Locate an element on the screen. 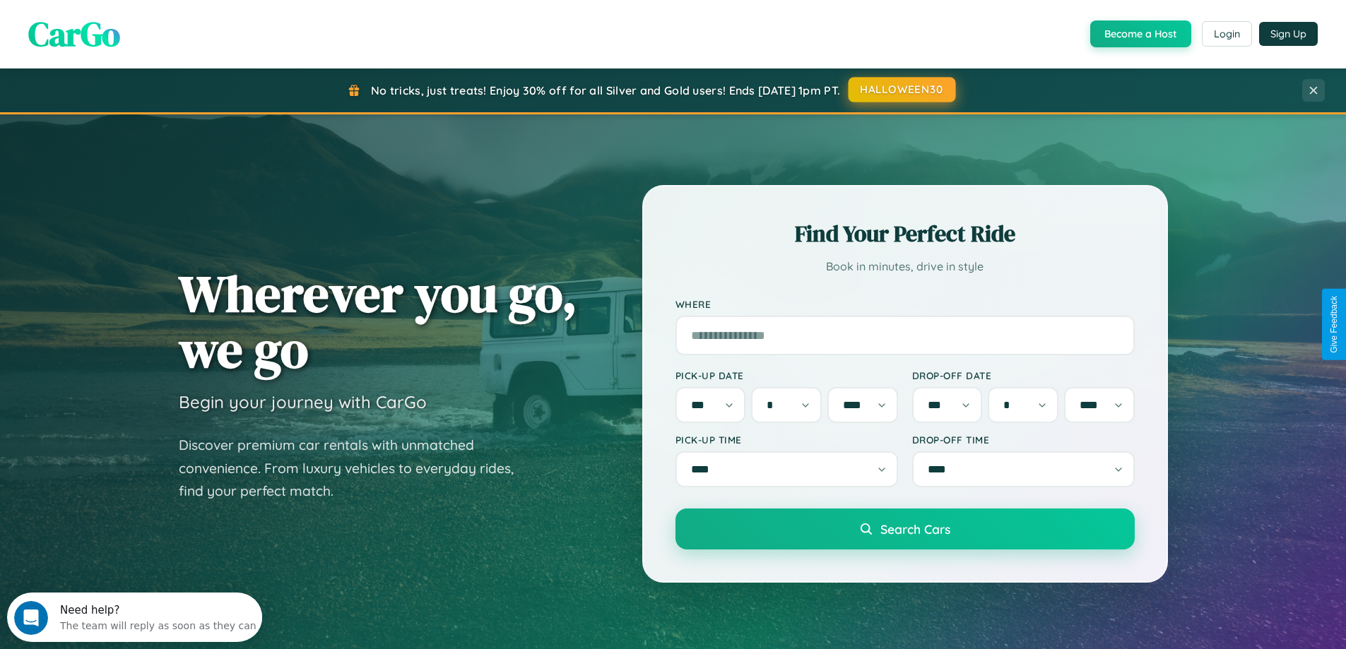 Image resolution: width=1346 pixels, height=649 pixels. div: The team will reply as soon as they can is located at coordinates (151, 30).